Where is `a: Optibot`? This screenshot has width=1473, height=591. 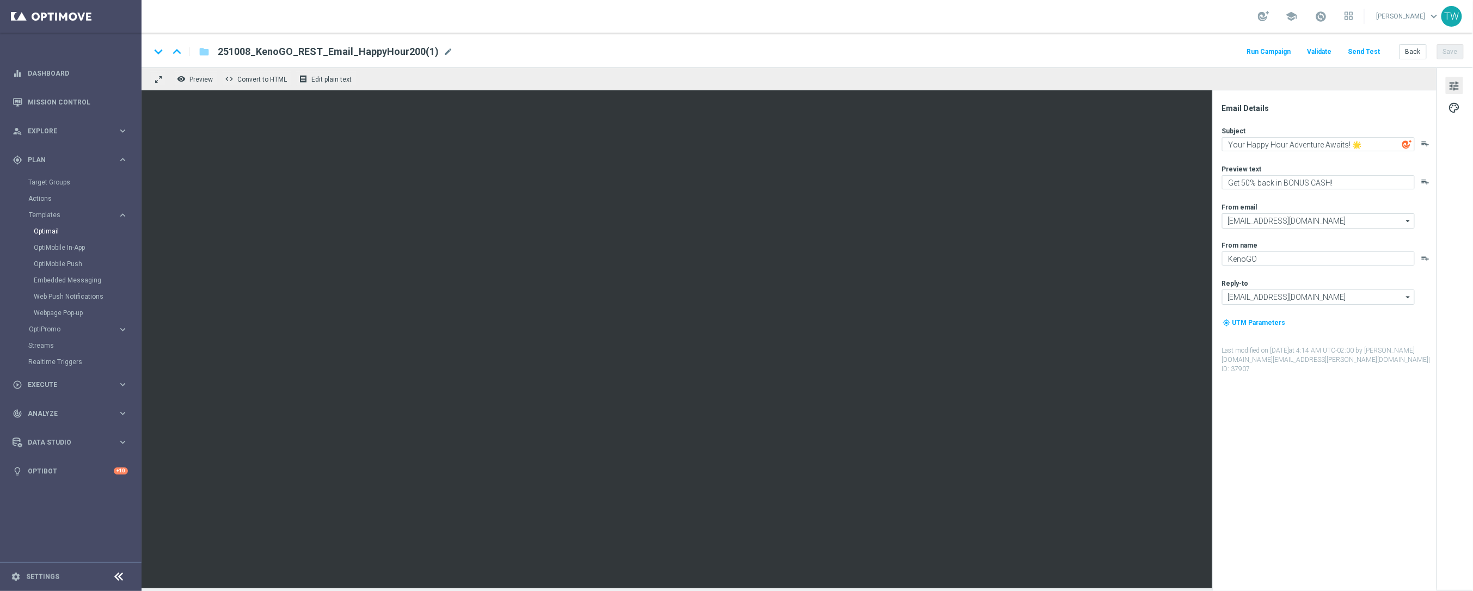
a: Optibot is located at coordinates (71, 471).